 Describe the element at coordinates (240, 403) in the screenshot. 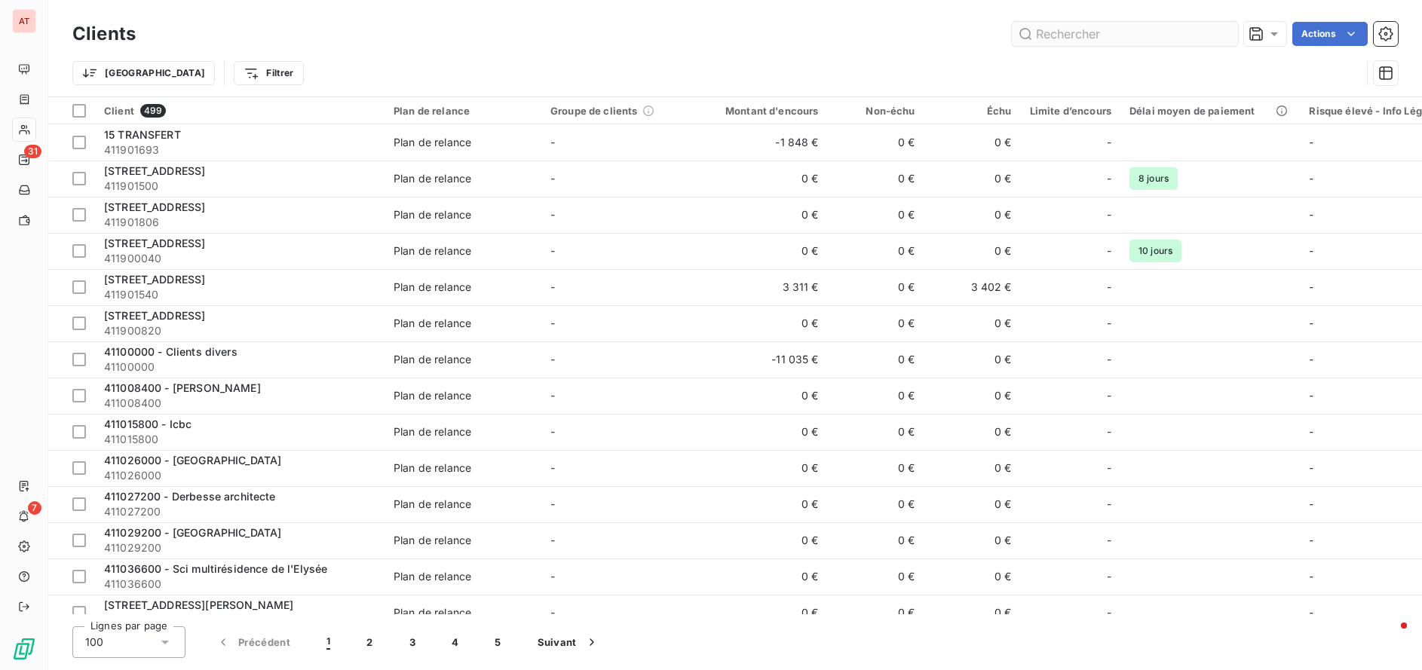

I see `span: 411008400` at that location.